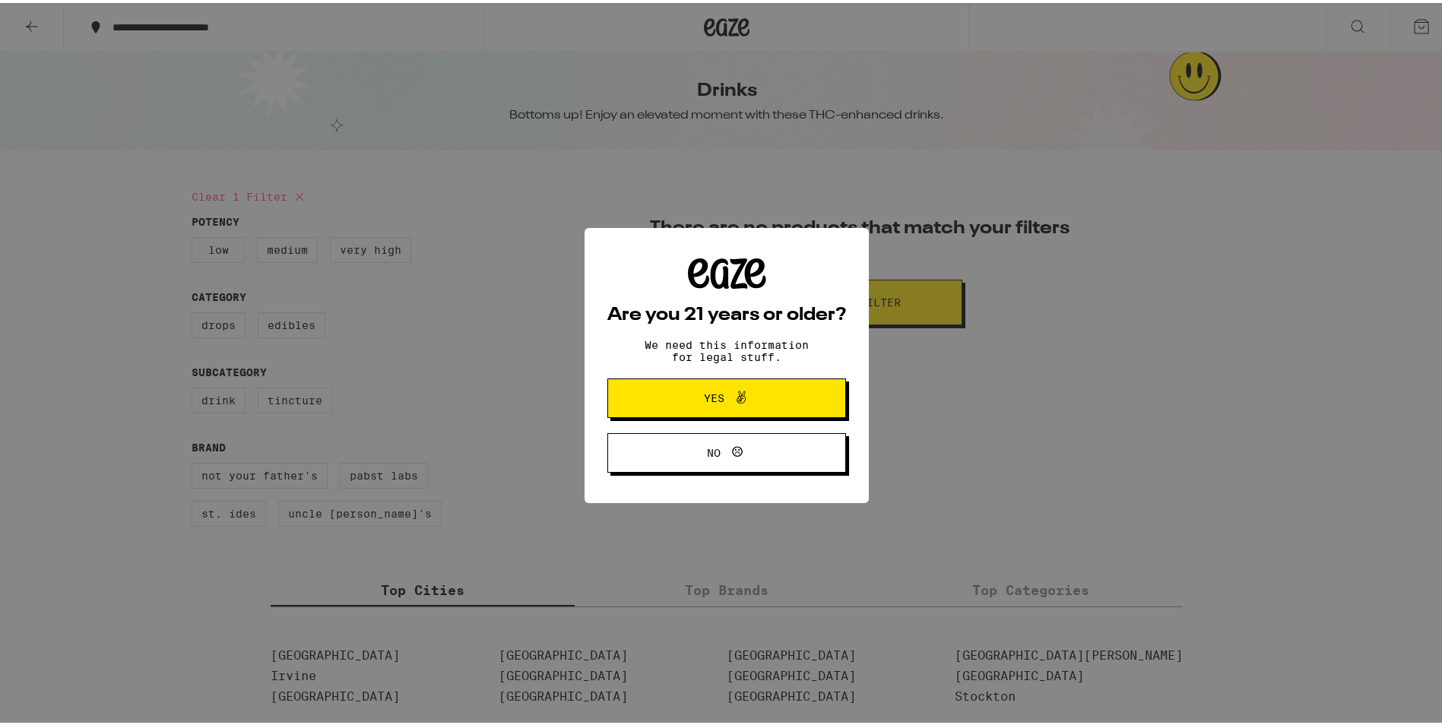 Image resolution: width=1442 pixels, height=725 pixels. What do you see at coordinates (714, 450) in the screenshot?
I see `span: No` at bounding box center [714, 450].